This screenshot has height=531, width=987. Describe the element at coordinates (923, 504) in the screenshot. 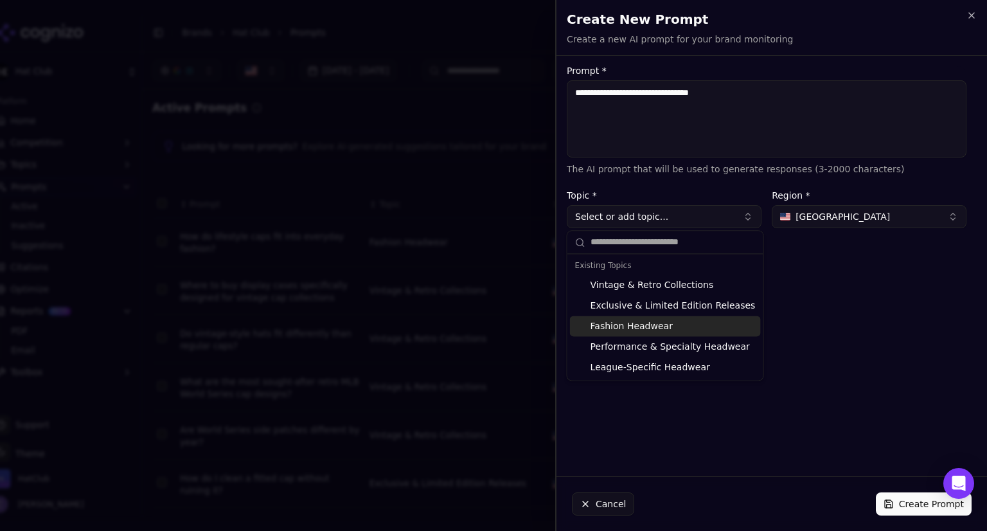

I see `button: Create Prompt` at that location.